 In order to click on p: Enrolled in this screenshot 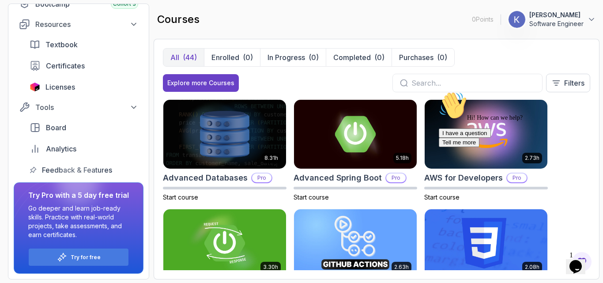, I will do `click(225, 57)`.